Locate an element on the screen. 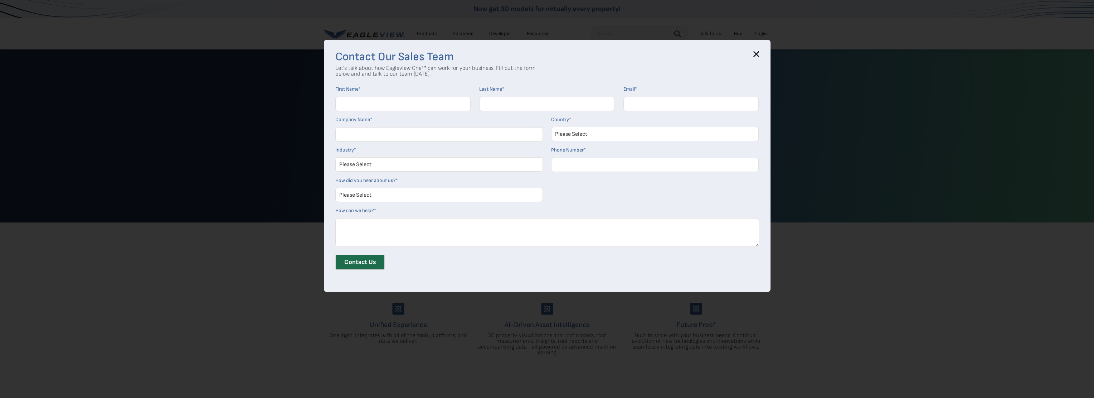 This screenshot has width=1094, height=398. span: How did you hear about us? is located at coordinates (365, 180).